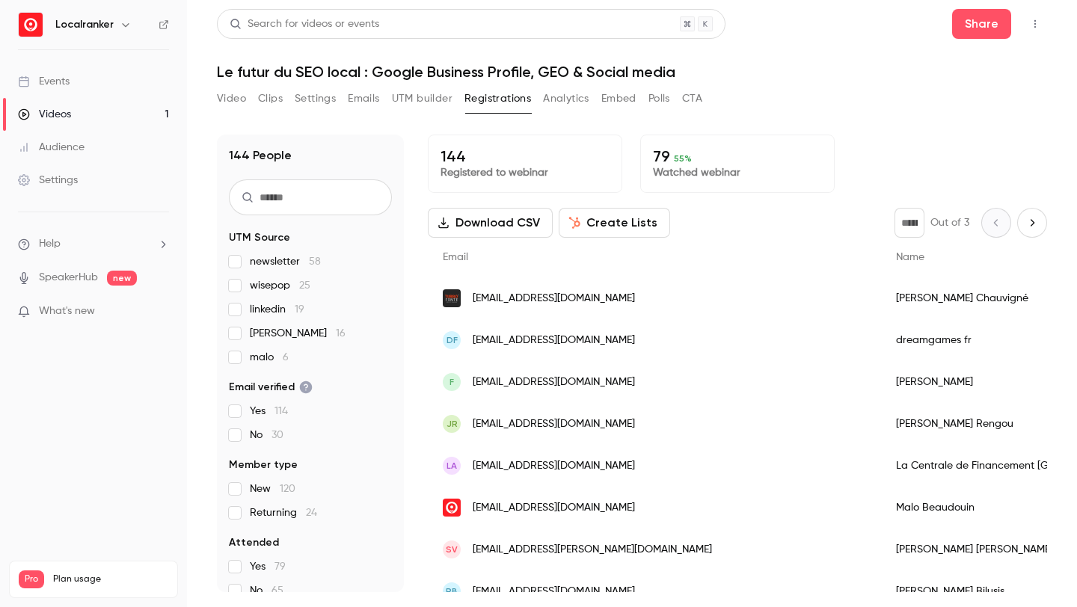 This screenshot has width=1077, height=607. Describe the element at coordinates (280, 567) in the screenshot. I see `span: 79` at that location.